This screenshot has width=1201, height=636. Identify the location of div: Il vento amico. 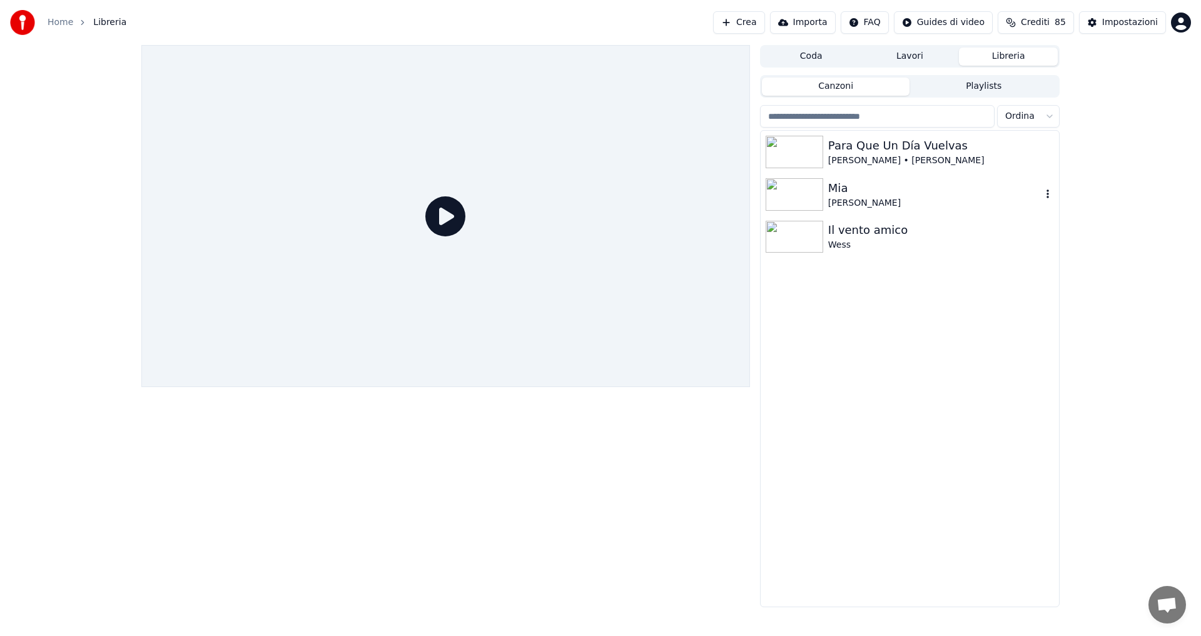
(941, 230).